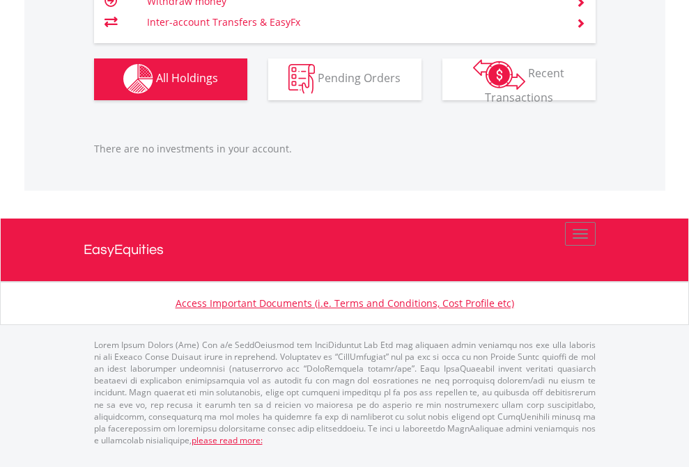 Image resolution: width=689 pixels, height=467 pixels. Describe the element at coordinates (499, 75) in the screenshot. I see `img: transactions-zar-wht.png` at that location.